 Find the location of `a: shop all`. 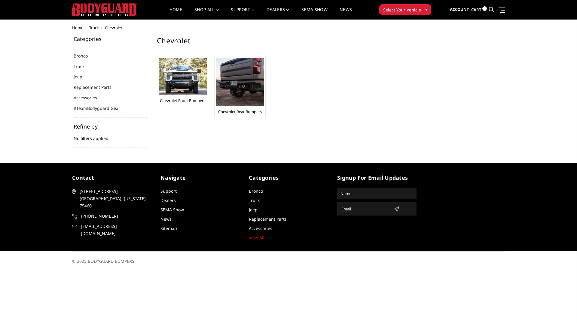

a: shop all is located at coordinates (207, 13).